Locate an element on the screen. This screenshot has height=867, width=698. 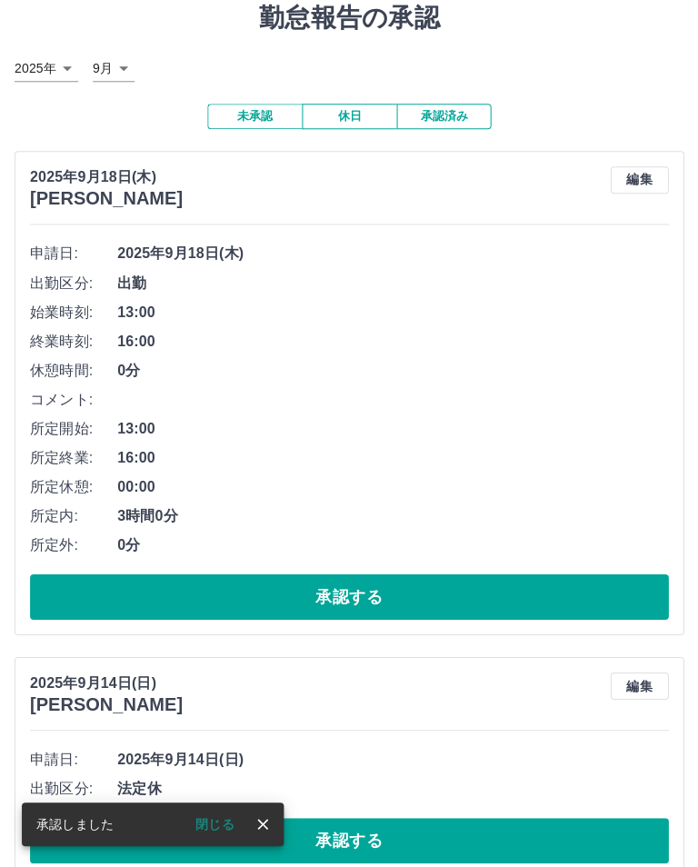
span: 所定開始: is located at coordinates (74, 428).